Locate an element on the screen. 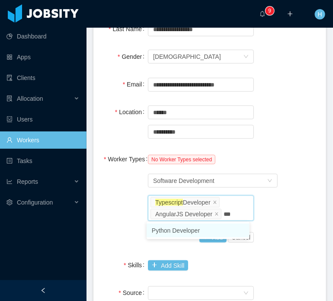 This screenshot has width=333, height=301. i: icon: solution is located at coordinates (10, 99).